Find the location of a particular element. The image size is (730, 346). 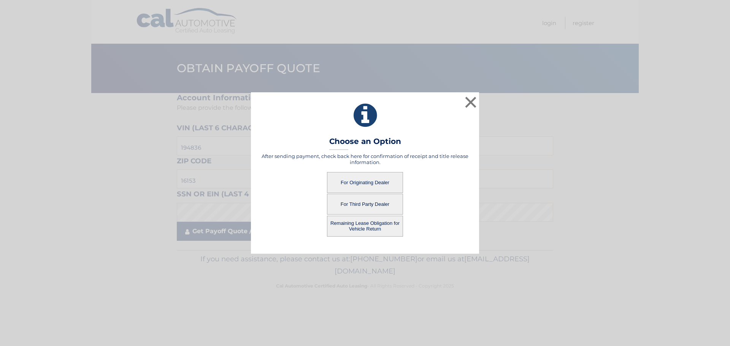

h3: Choose an Option is located at coordinates (365, 143).